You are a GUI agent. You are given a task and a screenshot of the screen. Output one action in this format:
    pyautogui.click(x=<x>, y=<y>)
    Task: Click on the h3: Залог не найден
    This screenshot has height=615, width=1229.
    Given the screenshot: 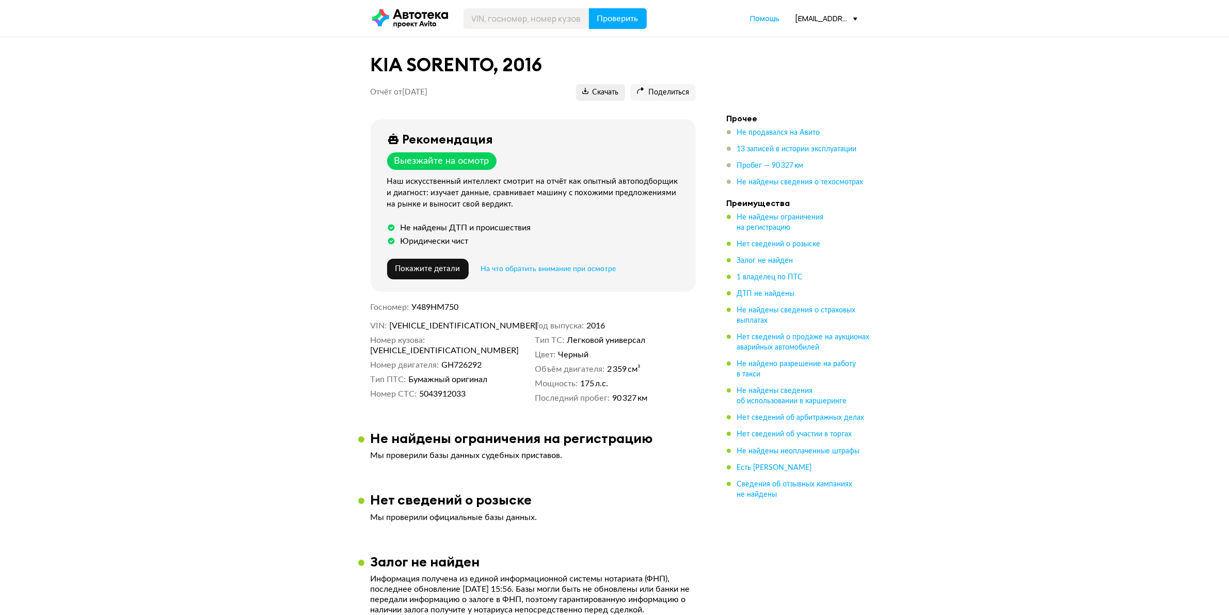 What is the action you would take?
    pyautogui.click(x=425, y=561)
    